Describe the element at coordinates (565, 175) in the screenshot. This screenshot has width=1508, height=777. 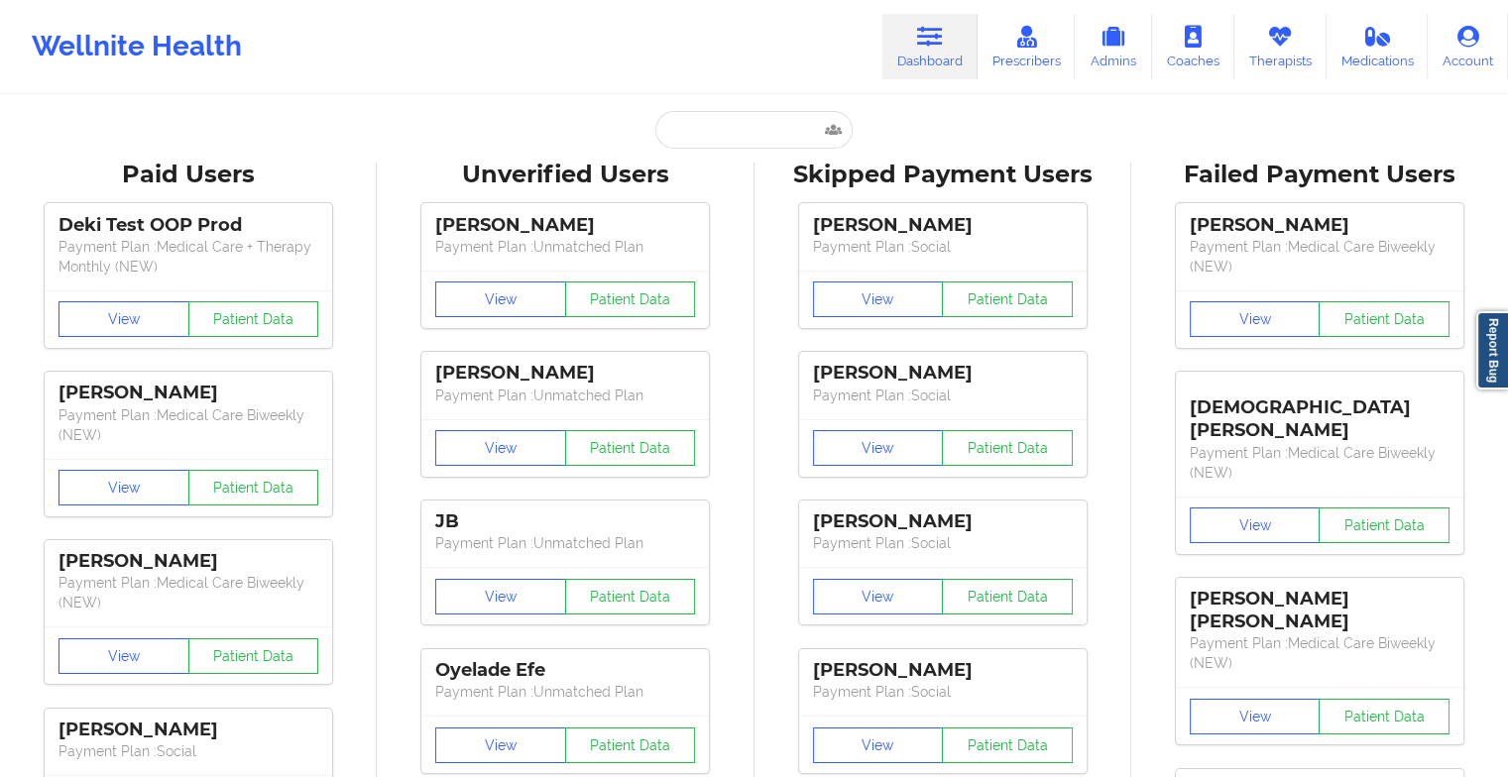
I see `div: Unverified Users` at that location.